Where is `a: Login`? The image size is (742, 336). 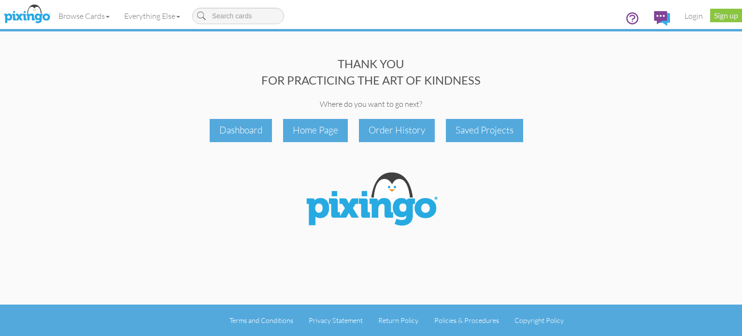
a: Login is located at coordinates (694, 16).